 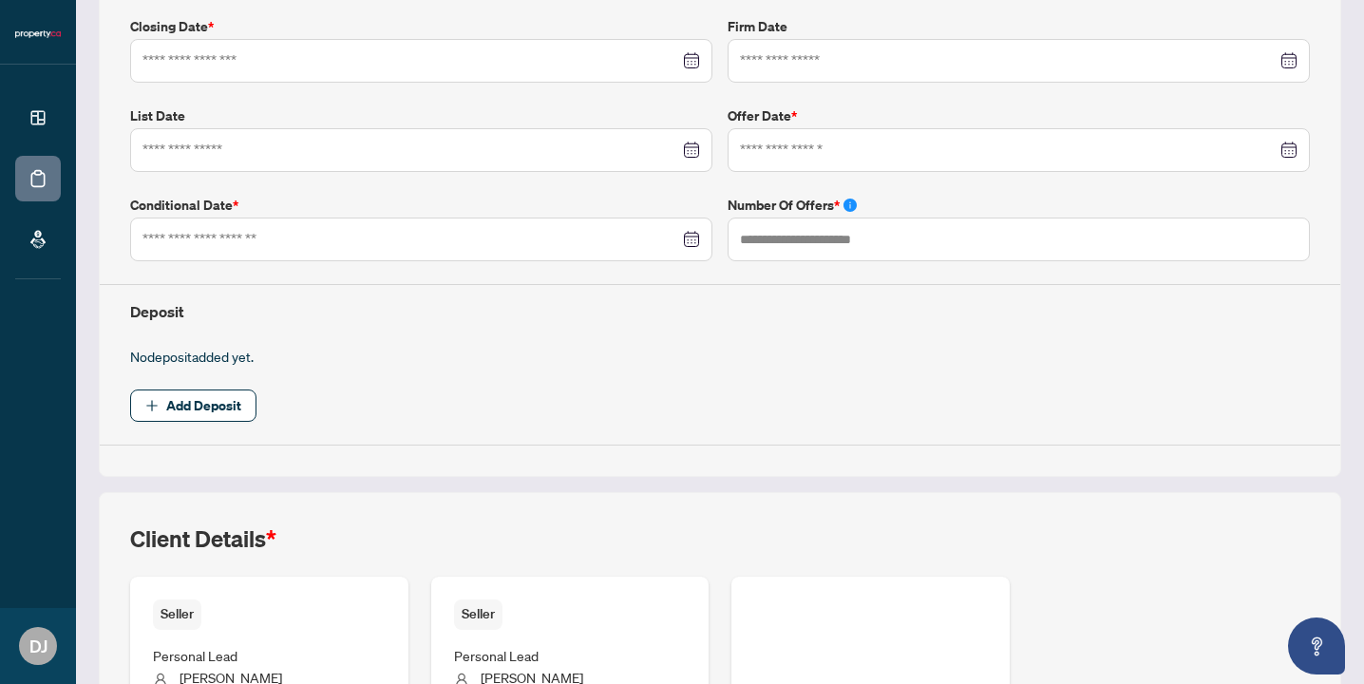 What do you see at coordinates (1018, 27) in the screenshot?
I see `label: Firm Date` at bounding box center [1018, 27].